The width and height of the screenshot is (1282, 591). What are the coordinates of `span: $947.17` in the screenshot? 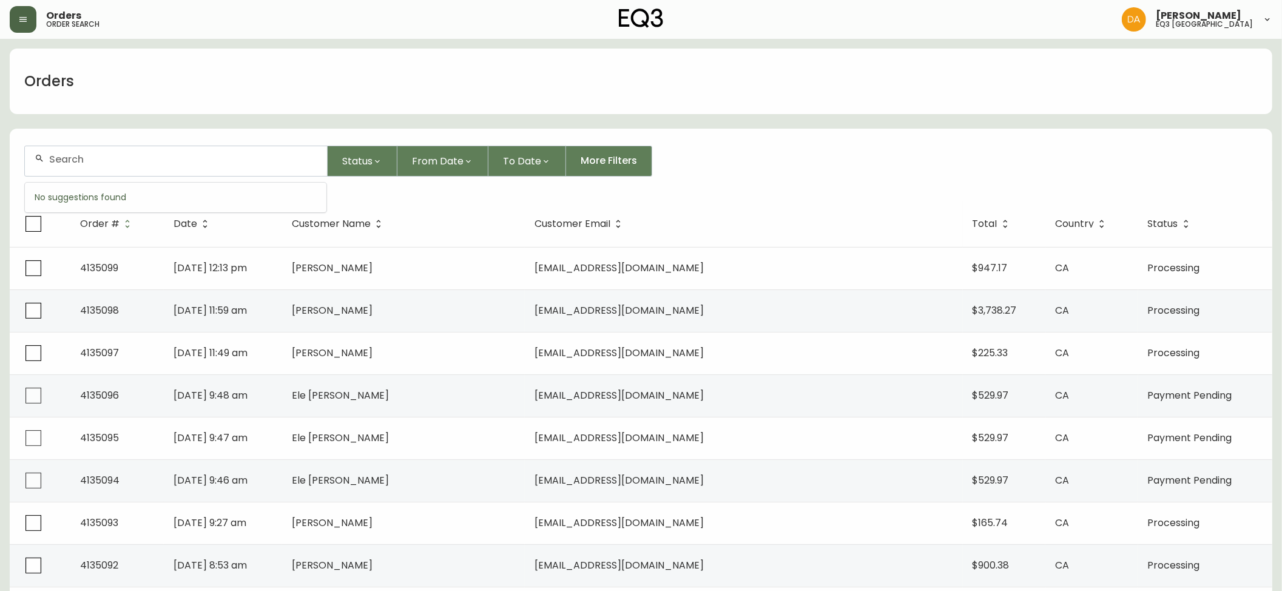 It's located at (990, 268).